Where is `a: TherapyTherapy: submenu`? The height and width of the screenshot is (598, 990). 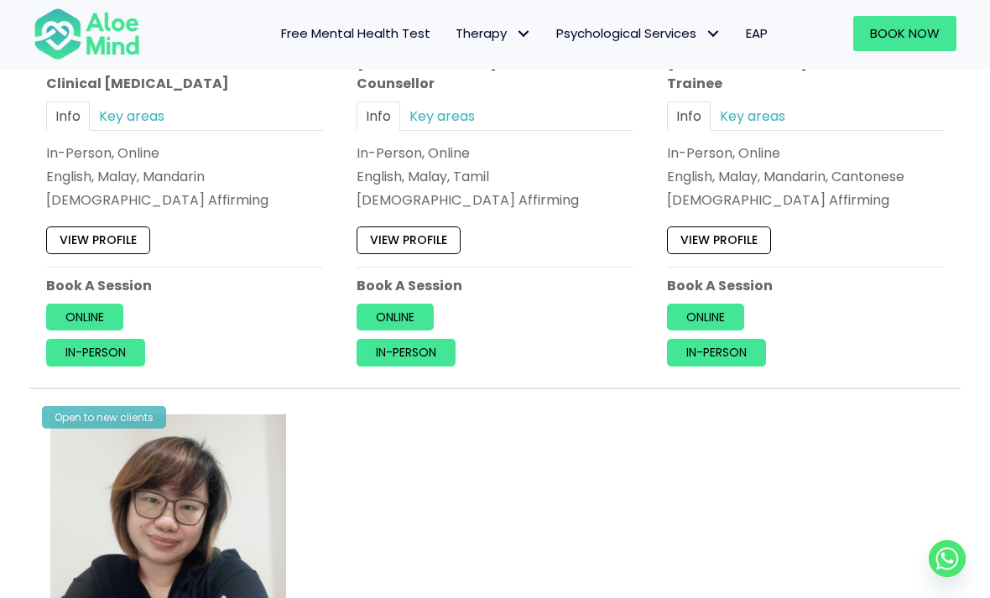
a: TherapyTherapy: submenu is located at coordinates (493, 34).